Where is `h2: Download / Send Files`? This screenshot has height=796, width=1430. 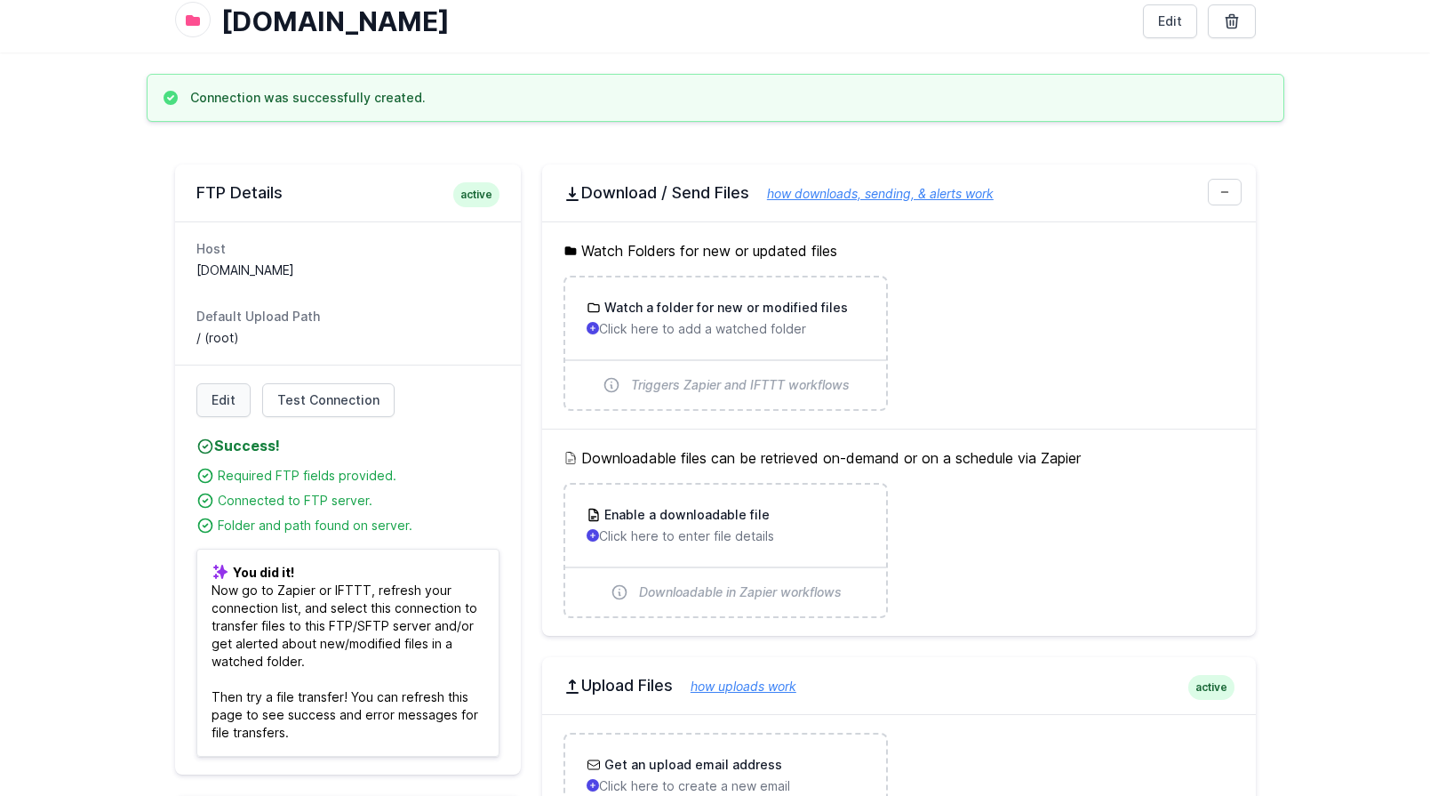
h2: Download / Send Files is located at coordinates (899, 193).